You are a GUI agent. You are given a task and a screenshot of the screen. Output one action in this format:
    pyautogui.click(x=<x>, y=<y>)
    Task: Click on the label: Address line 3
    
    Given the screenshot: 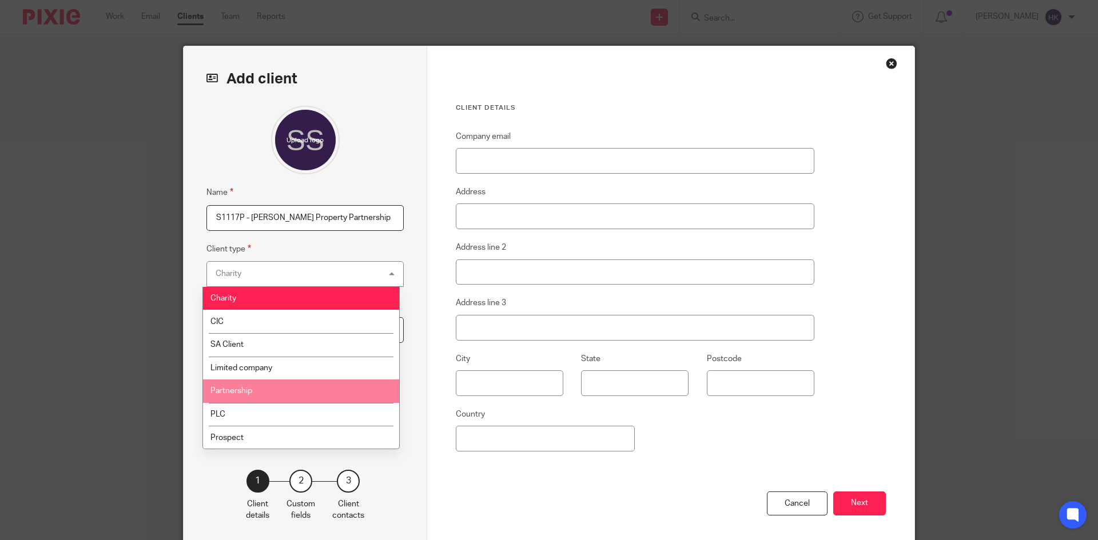 What is the action you would take?
    pyautogui.click(x=481, y=303)
    